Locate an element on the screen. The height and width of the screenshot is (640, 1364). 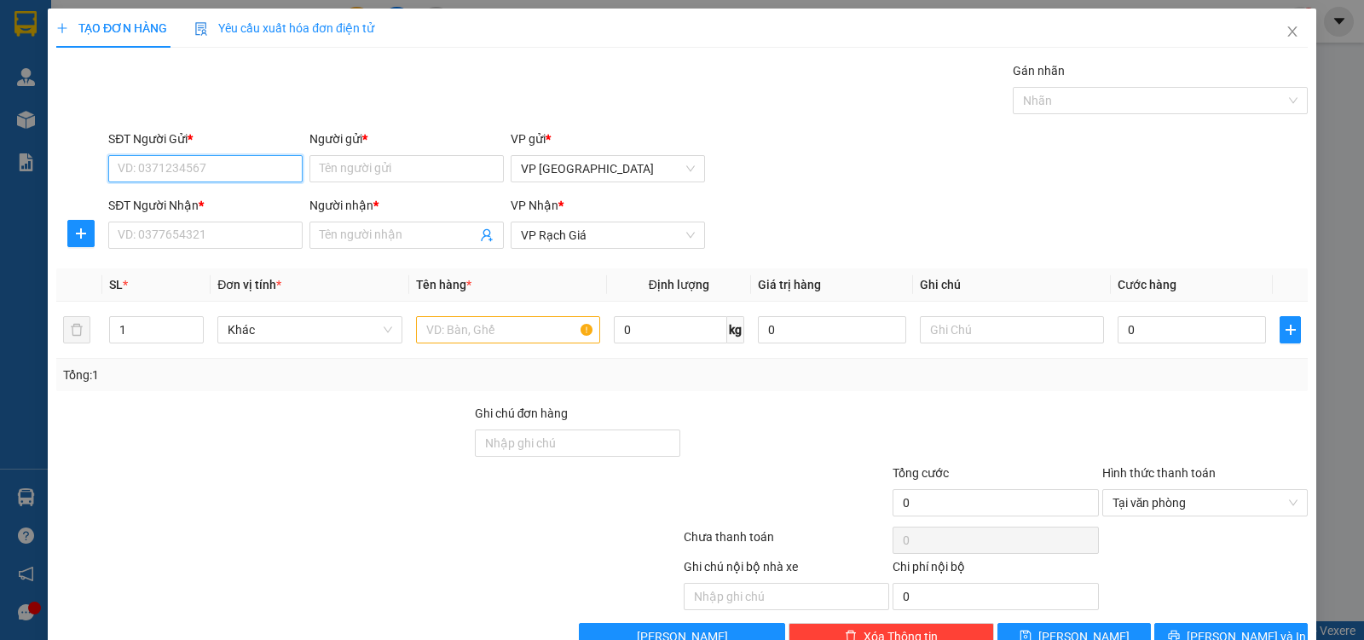
span: Khác is located at coordinates (309, 330).